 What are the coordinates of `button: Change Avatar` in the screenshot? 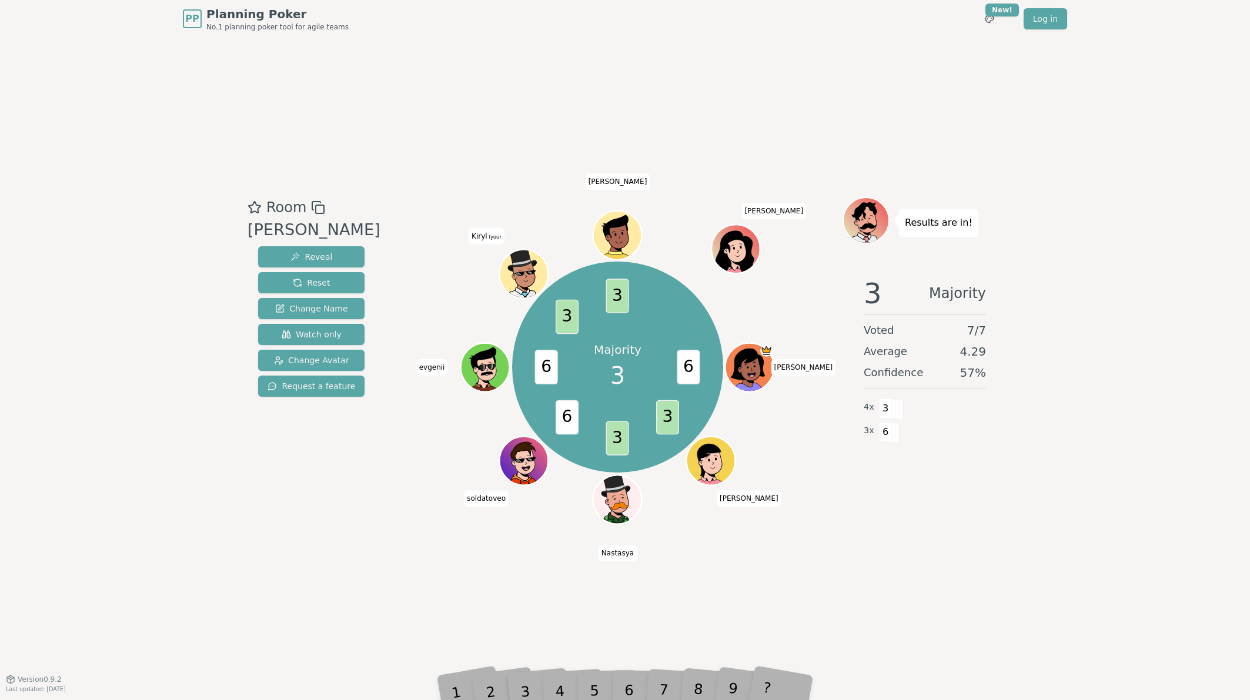 It's located at (311, 361).